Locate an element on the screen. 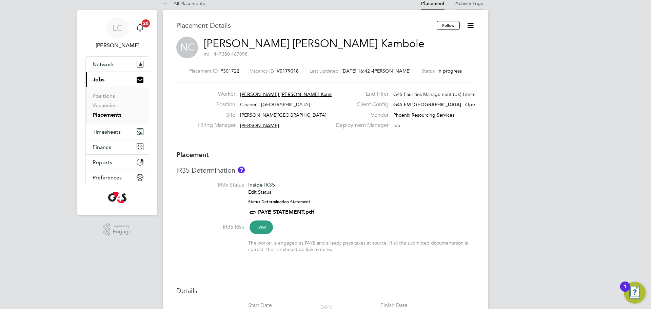  button: Finance is located at coordinates (117, 147).